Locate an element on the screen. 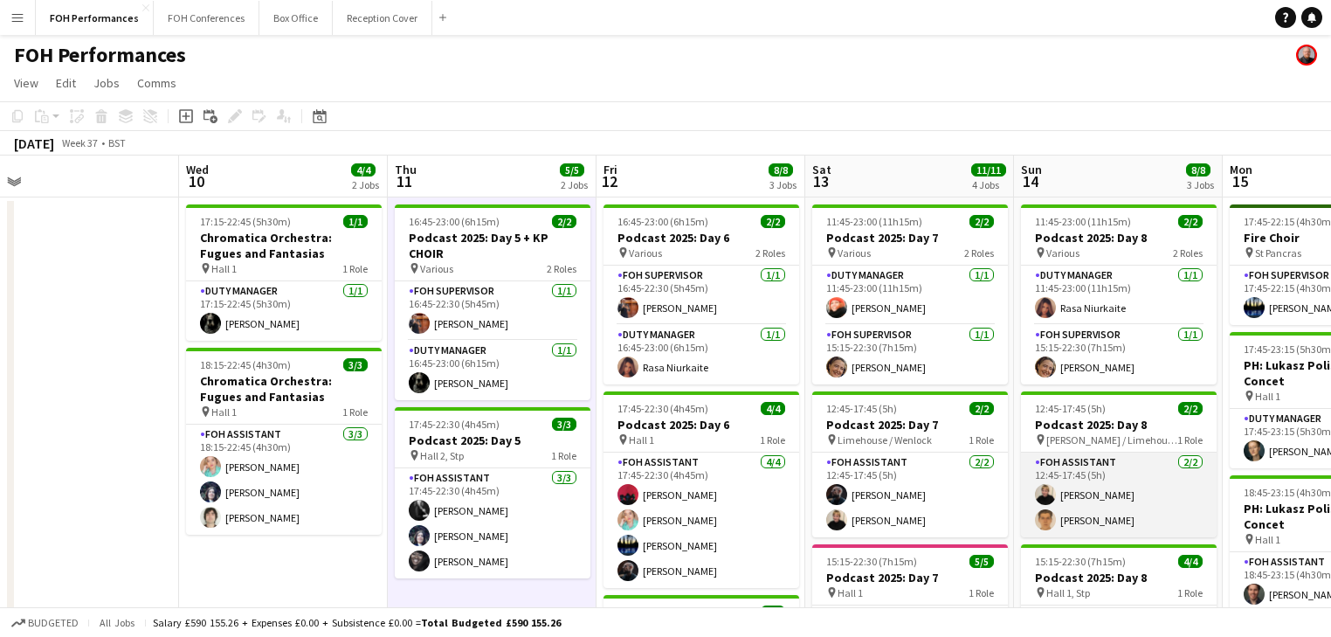 This screenshot has height=637, width=1331. a: View is located at coordinates (26, 83).